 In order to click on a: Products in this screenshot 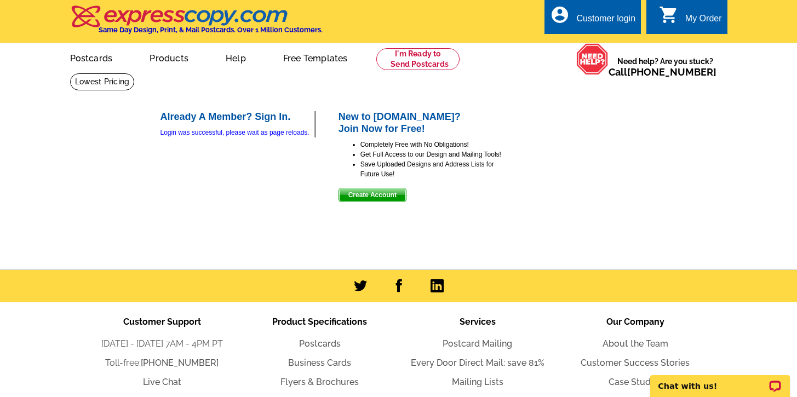, I will do `click(169, 57)`.